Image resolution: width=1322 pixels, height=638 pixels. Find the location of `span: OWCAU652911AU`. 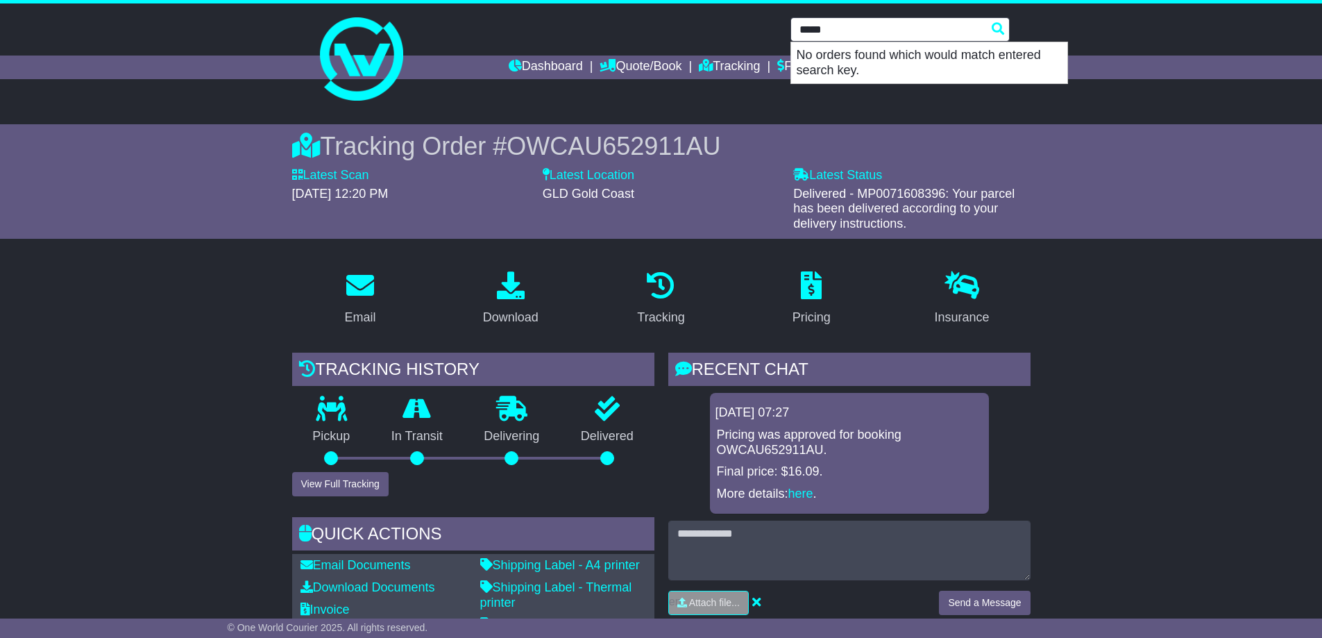

span: OWCAU652911AU is located at coordinates (613, 146).